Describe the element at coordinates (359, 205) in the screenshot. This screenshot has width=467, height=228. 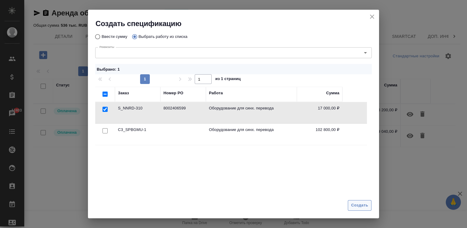
I see `span: Создать` at that location.